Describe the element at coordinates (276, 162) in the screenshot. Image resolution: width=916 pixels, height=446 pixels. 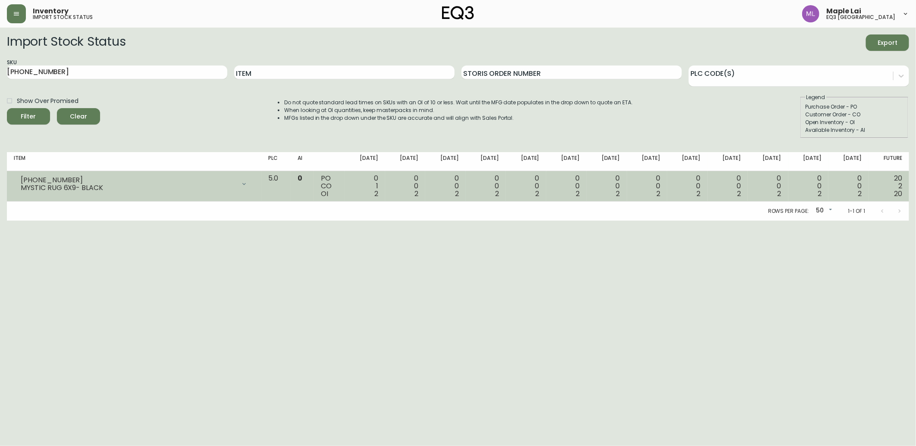
I see `th: PLC` at that location.